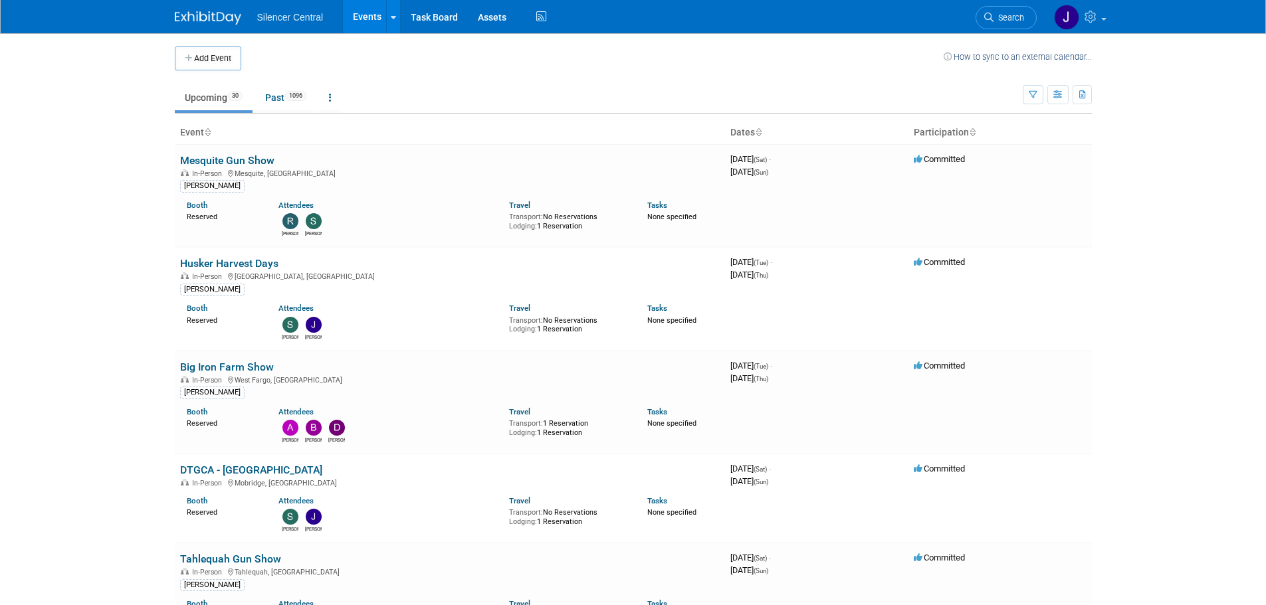 Image resolution: width=1266 pixels, height=605 pixels. Describe the element at coordinates (313, 440) in the screenshot. I see `div: Billee Page` at that location.